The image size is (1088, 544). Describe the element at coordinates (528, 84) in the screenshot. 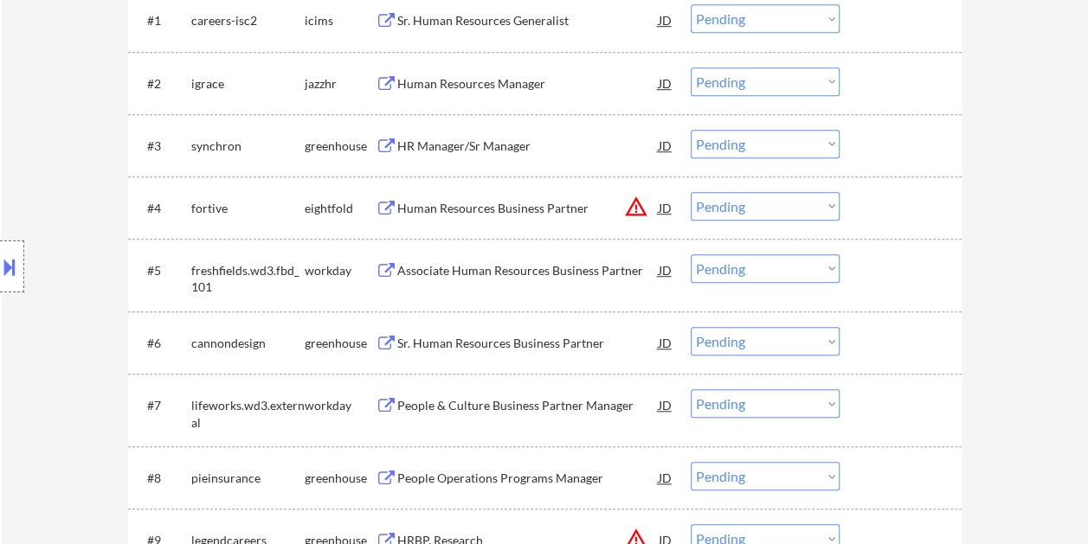

I see `div: Human Resources Manager` at that location.